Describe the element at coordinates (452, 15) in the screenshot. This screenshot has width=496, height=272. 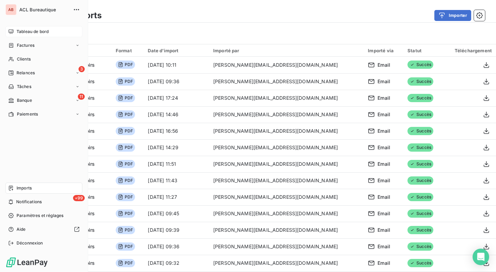
I see `button: Importer` at that location.